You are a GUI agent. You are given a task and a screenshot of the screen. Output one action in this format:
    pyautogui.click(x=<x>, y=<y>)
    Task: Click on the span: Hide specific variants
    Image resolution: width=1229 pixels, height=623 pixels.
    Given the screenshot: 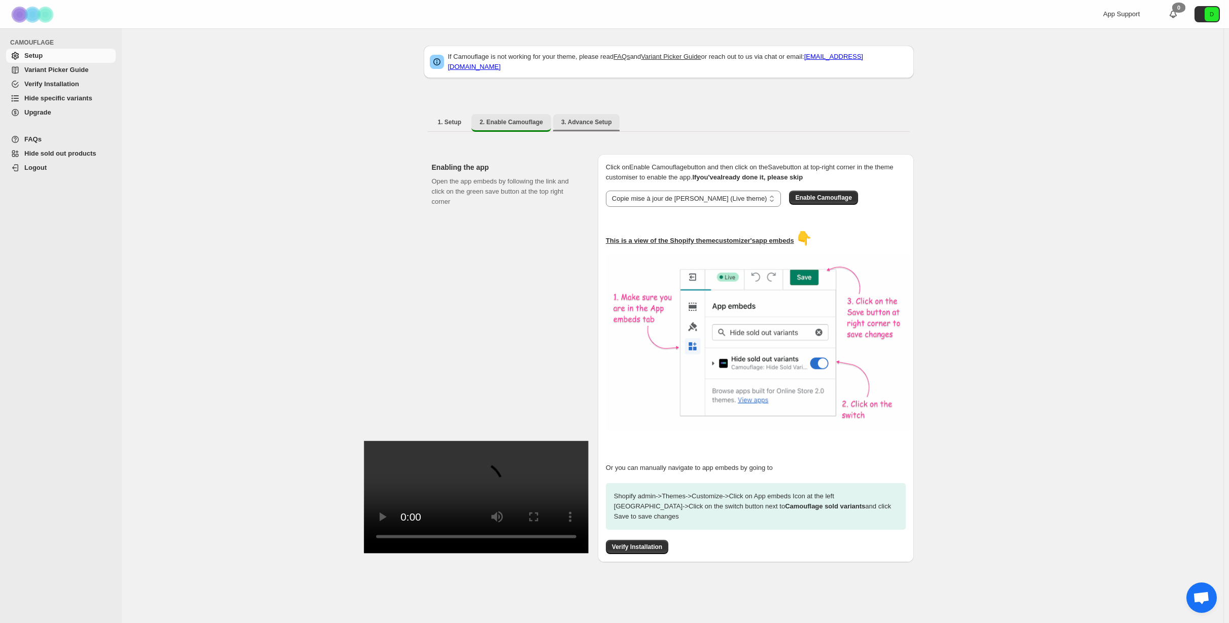 What is the action you would take?
    pyautogui.click(x=58, y=98)
    